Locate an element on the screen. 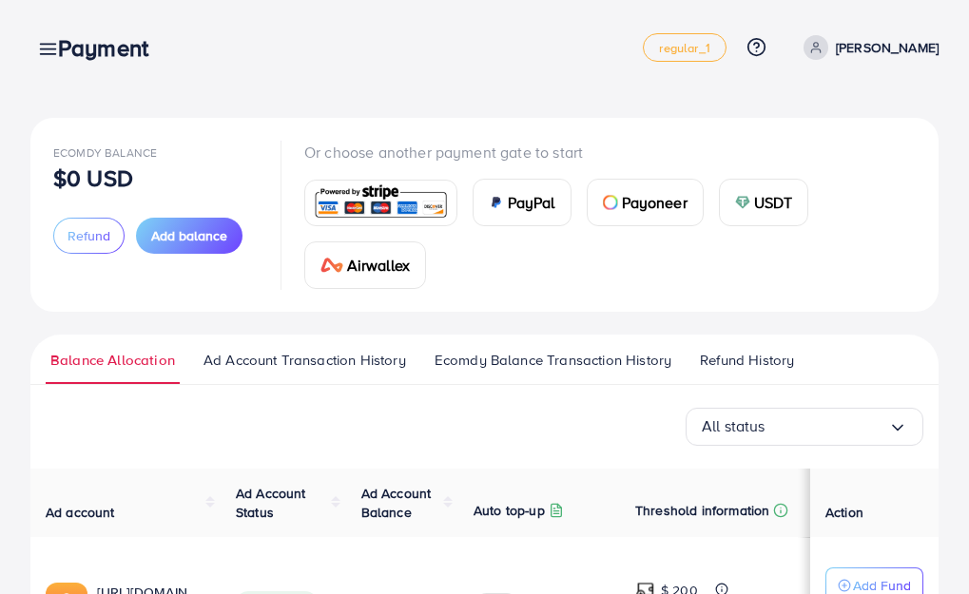  span: All status is located at coordinates (733, 426).